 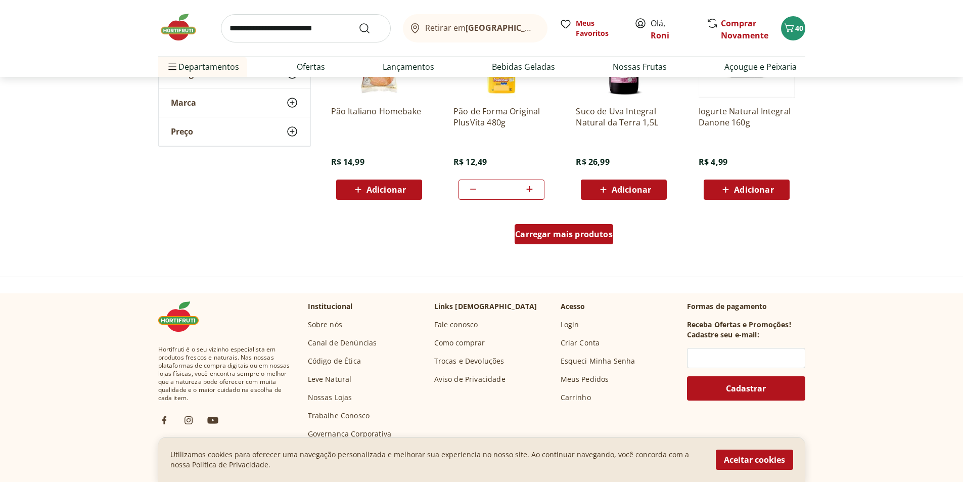 I want to click on a: Meus Favoritos, so click(x=591, y=28).